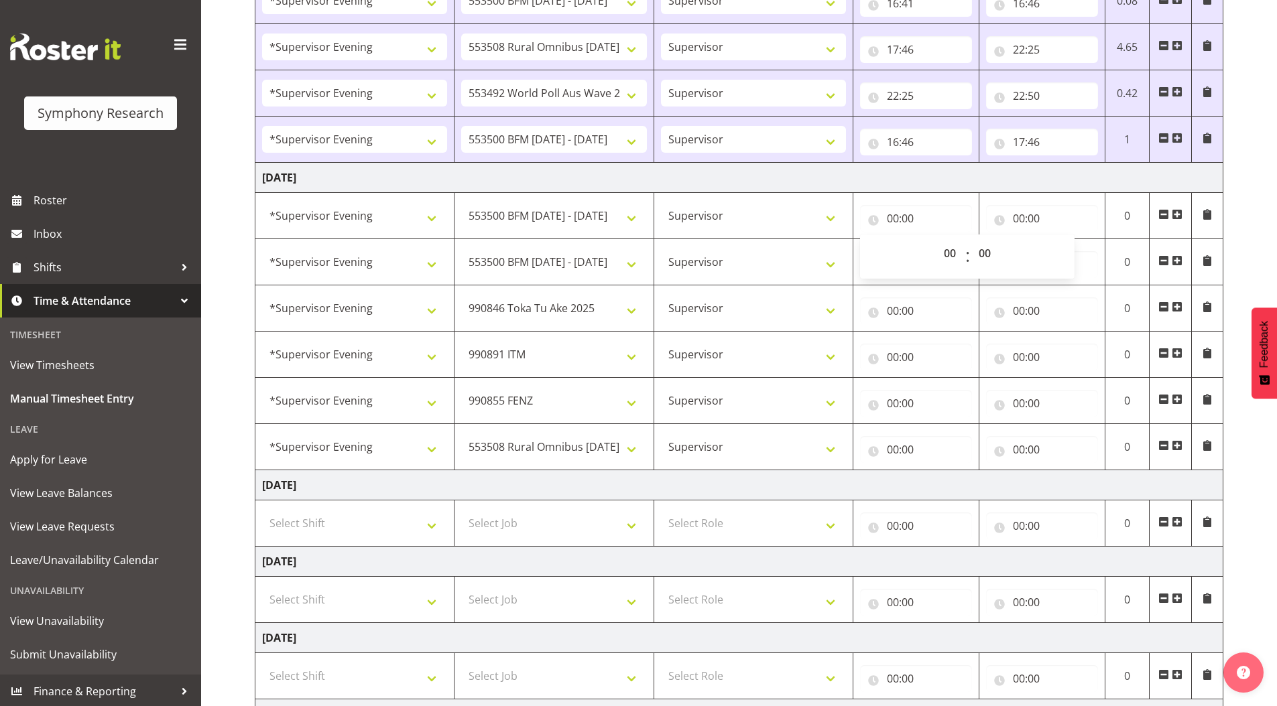 The height and width of the screenshot is (706, 1277). I want to click on img: Rosterit website logo, so click(65, 47).